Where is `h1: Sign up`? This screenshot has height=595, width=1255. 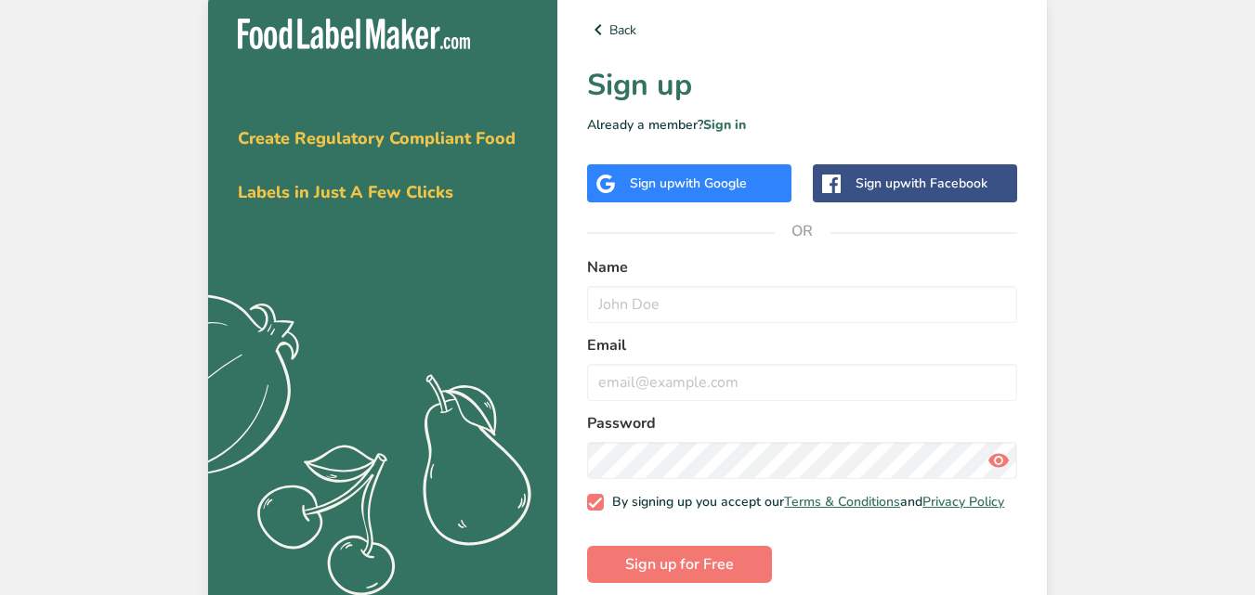
h1: Sign up is located at coordinates (802, 85).